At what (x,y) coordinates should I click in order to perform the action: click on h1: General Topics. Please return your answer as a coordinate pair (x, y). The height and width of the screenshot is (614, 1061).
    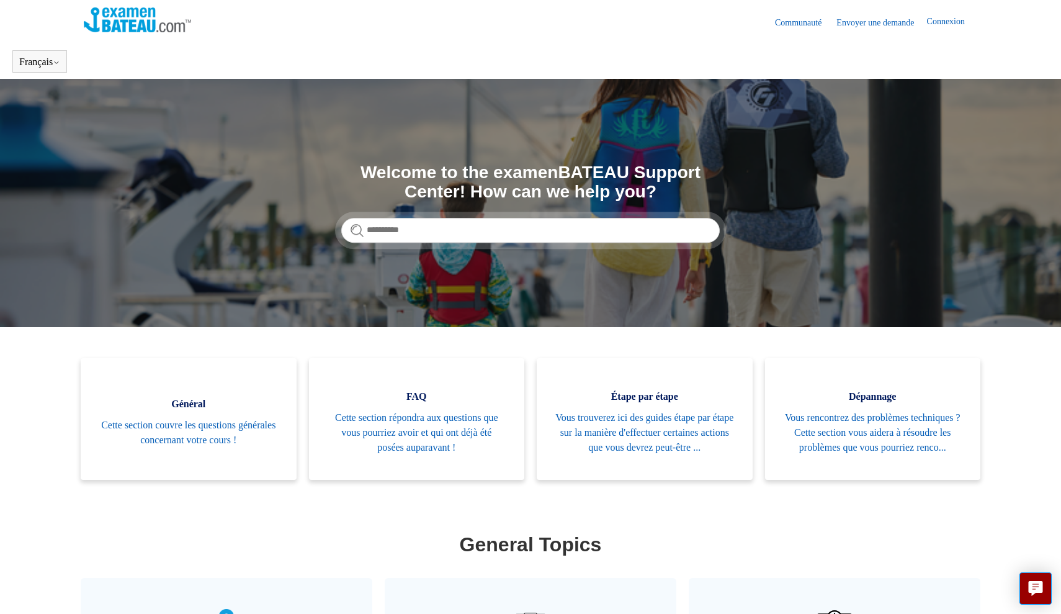
    Looking at the image, I should click on (531, 544).